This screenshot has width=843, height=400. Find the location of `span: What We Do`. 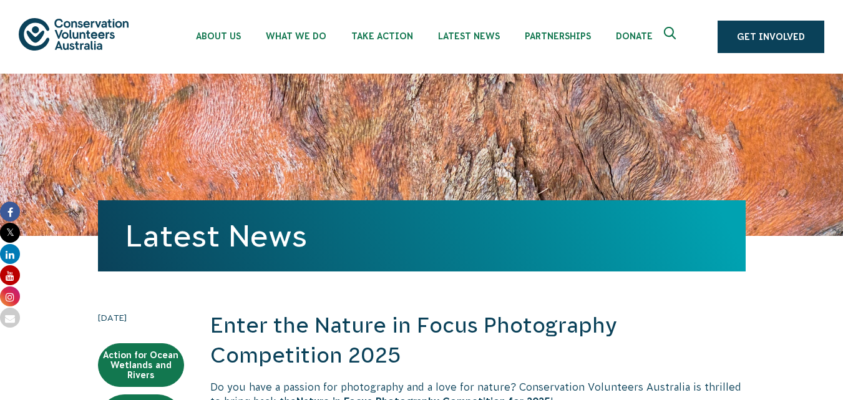

span: What We Do is located at coordinates (296, 36).